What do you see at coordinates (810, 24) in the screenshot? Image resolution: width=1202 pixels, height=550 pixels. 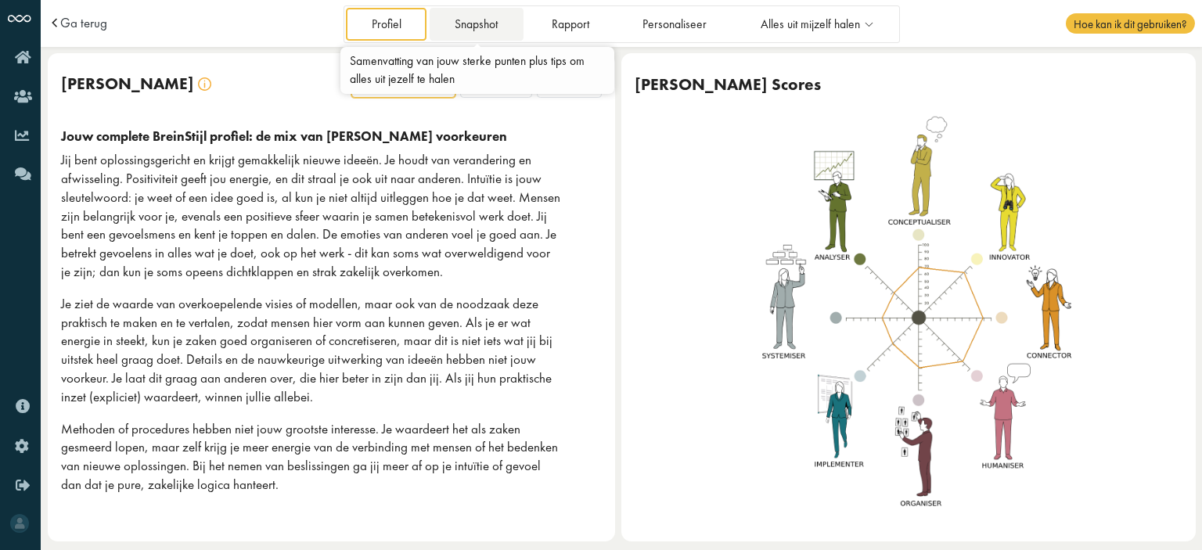 I see `span: Alles uit mijzelf halen` at bounding box center [810, 24].